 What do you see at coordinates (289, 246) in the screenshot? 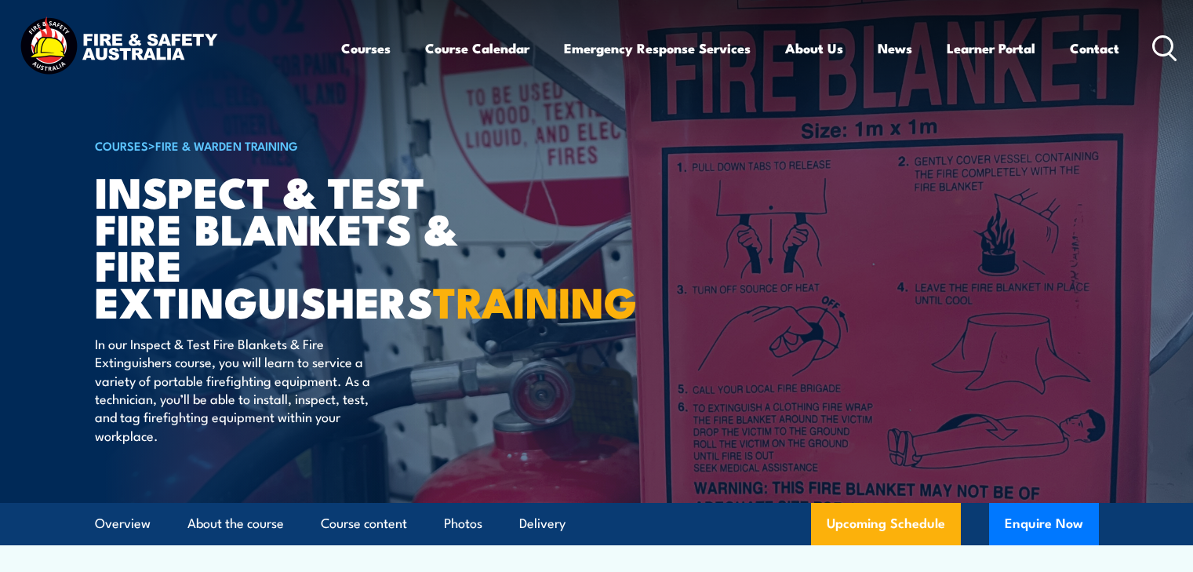
I see `h1: Inspect & Test Fire Blankets & Fire Extinguishers` at bounding box center [289, 246].